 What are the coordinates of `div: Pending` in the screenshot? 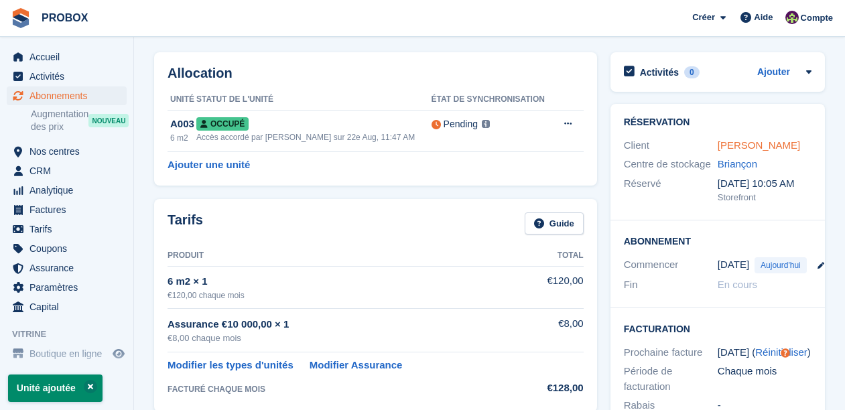 It's located at (460, 124).